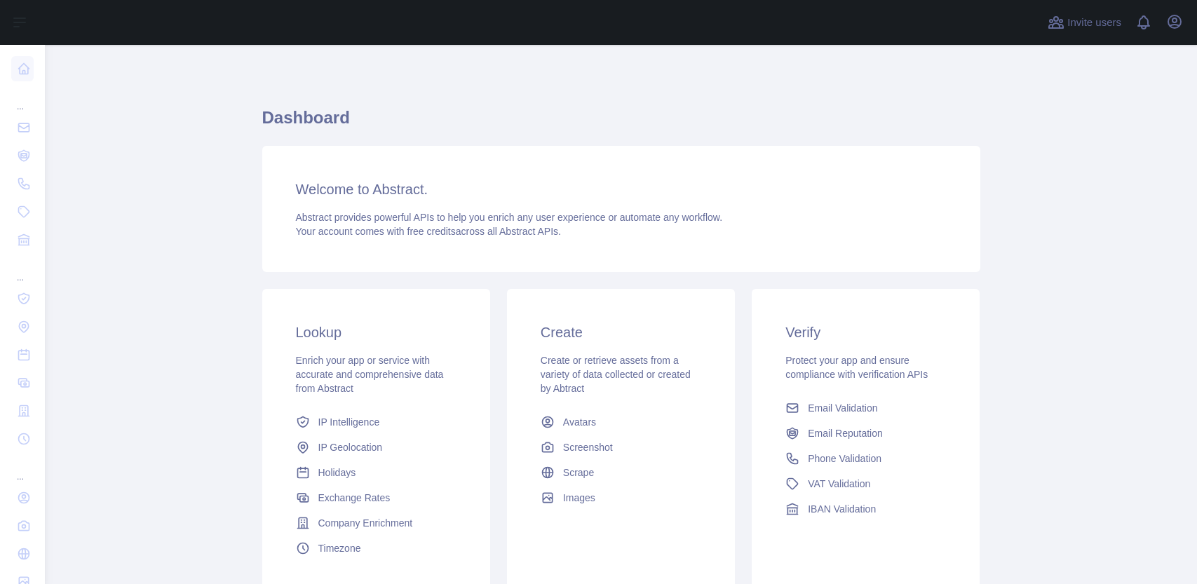 The image size is (1197, 584). I want to click on h3: Welcome to Abstract., so click(621, 189).